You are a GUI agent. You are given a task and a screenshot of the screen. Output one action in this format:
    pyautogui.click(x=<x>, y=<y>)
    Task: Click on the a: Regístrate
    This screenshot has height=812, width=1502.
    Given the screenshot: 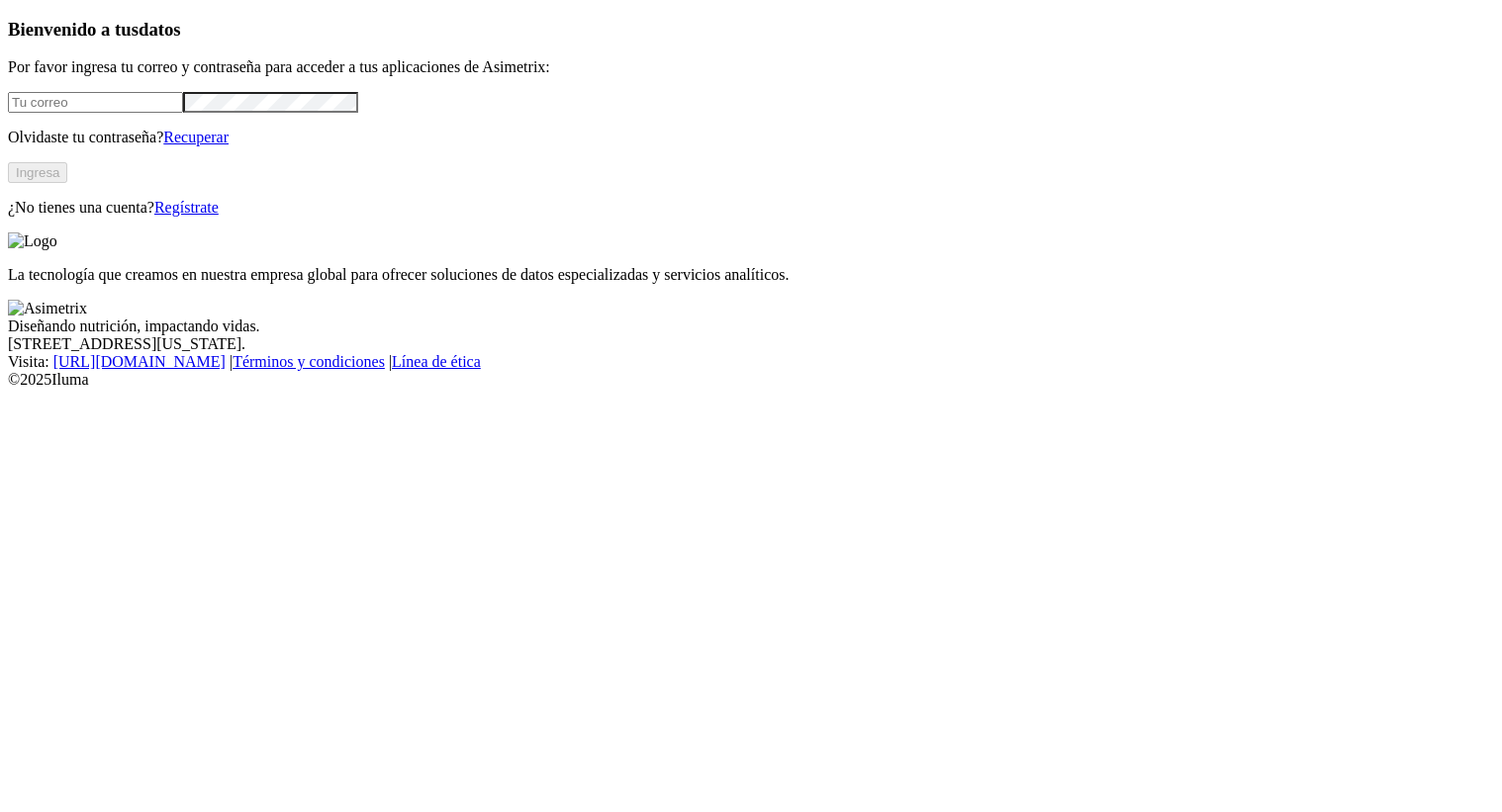 What is the action you would take?
    pyautogui.click(x=186, y=207)
    